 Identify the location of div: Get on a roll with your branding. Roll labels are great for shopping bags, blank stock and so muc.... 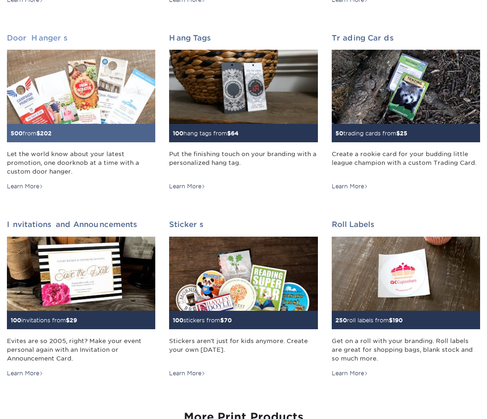
(406, 350).